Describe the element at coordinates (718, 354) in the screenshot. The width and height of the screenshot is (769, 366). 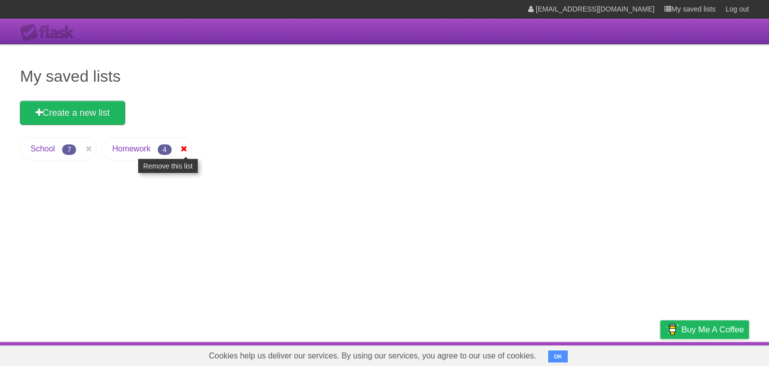
I see `a: Suggest a feature` at that location.